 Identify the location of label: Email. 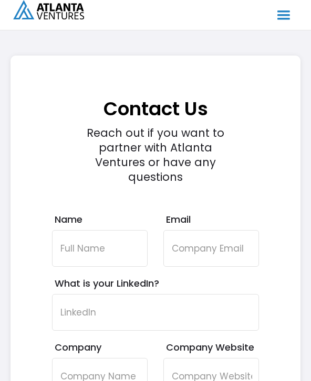
(211, 220).